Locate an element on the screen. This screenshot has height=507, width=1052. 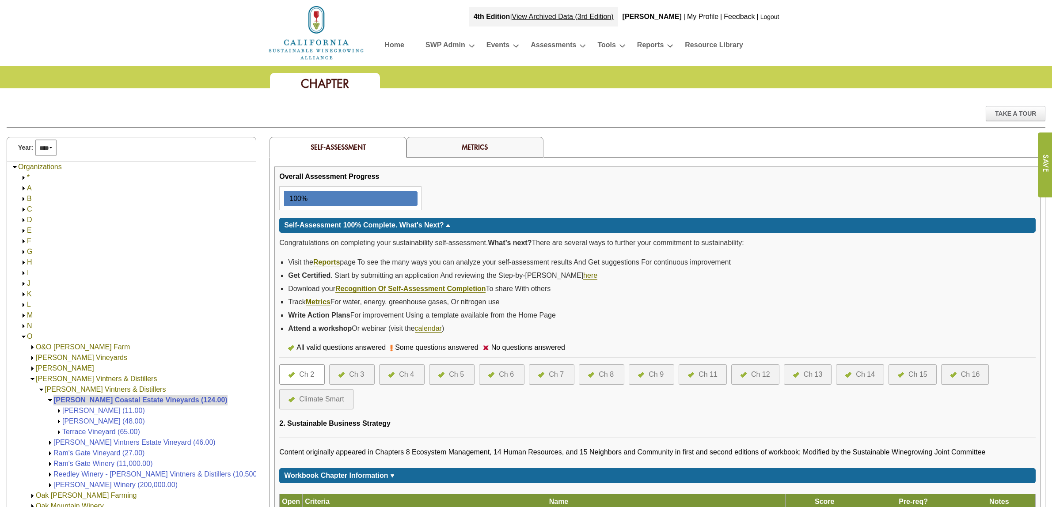
a: C is located at coordinates (30, 209).